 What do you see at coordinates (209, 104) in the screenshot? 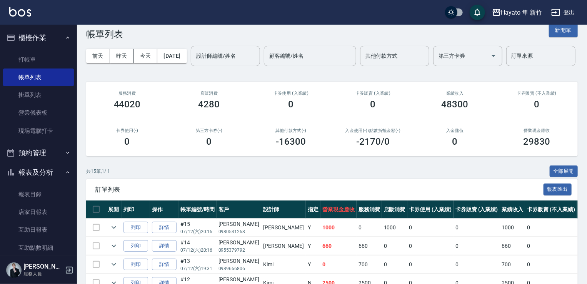
I see `h3: 4280` at bounding box center [209, 104].